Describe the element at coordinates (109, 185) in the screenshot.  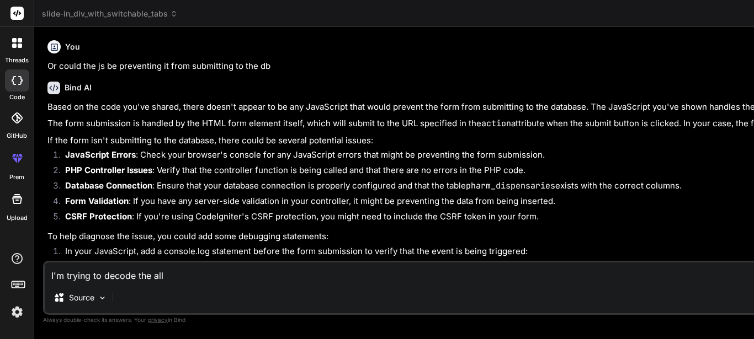
I see `strong: Database Connection` at that location.